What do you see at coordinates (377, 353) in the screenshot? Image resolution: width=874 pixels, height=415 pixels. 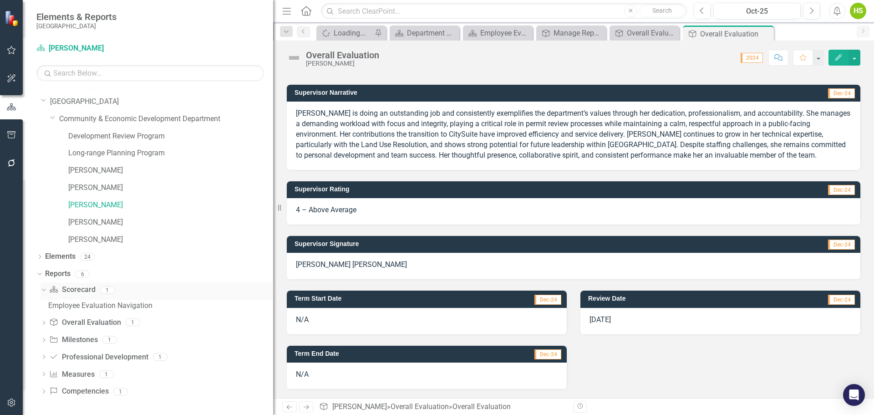 I see `h3: Term End Date` at bounding box center [377, 353].